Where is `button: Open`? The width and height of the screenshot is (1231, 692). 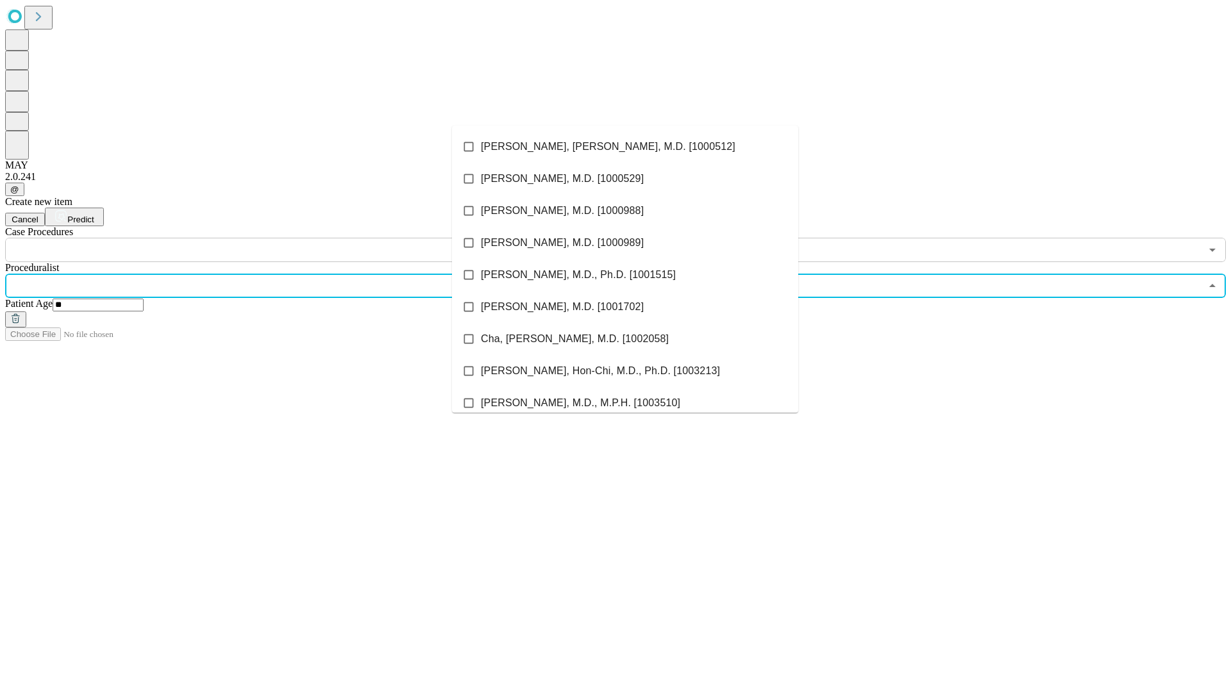 button: Open is located at coordinates (1212, 250).